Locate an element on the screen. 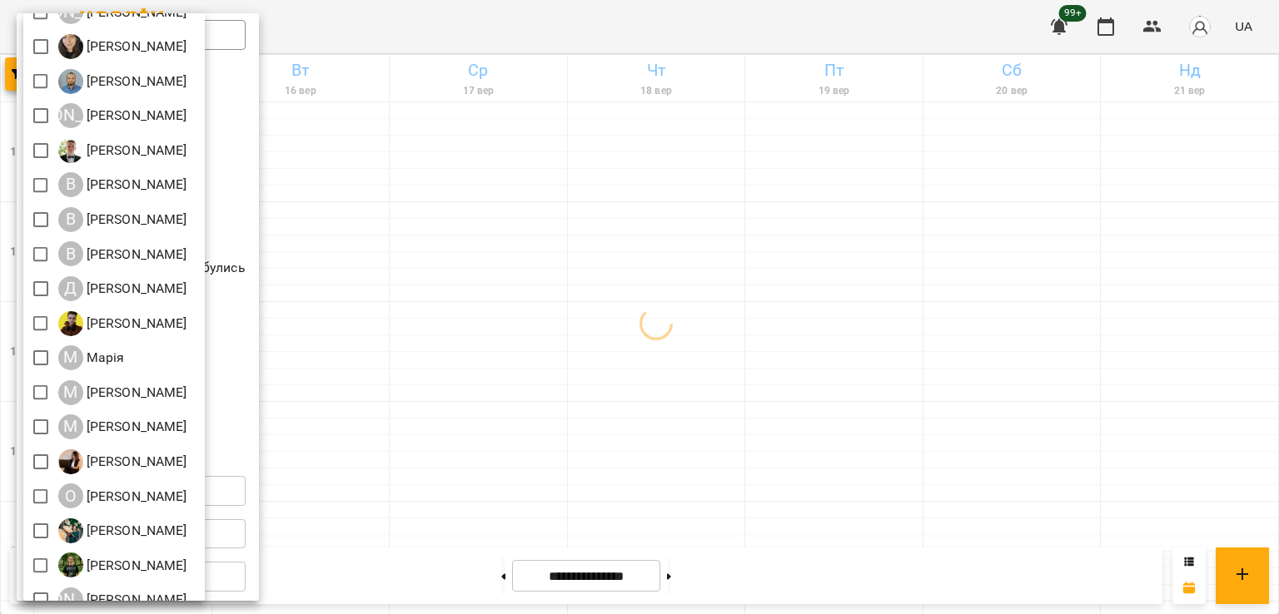 This screenshot has height=614, width=1279. div: Артем Кот is located at coordinates (122, 116).